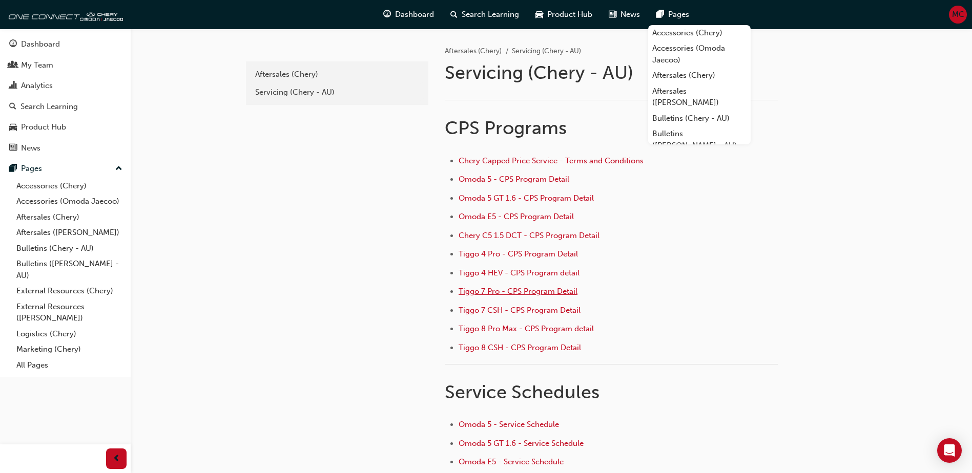  What do you see at coordinates (518, 254) in the screenshot?
I see `span: Tiggo 4 Pro - CPS Program Detail` at bounding box center [518, 254].